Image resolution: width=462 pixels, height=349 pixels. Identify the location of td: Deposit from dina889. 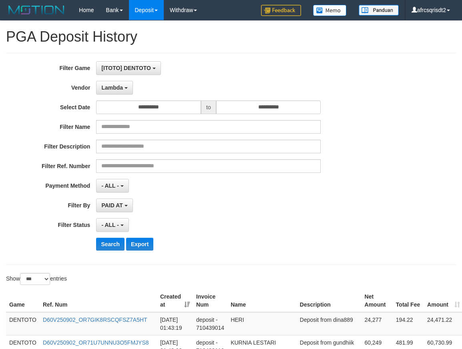
(329, 324).